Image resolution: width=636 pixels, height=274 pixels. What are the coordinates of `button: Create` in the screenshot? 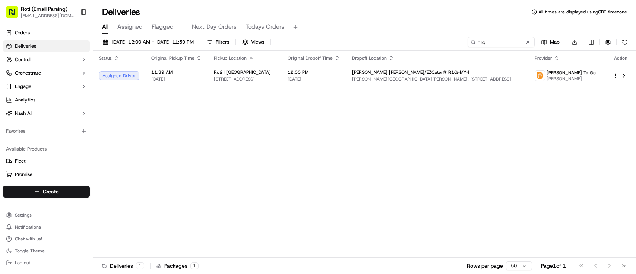 It's located at (46, 192).